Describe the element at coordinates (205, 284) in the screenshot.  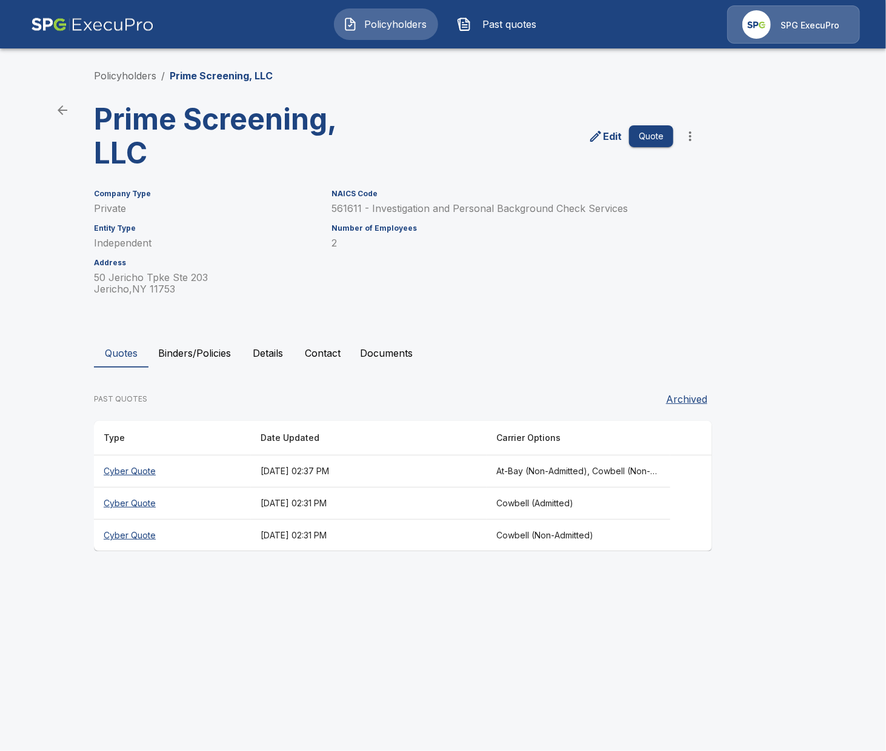
I see `p: 50 Jericho Tpke Ste 203 Jericho , NY 11753` at that location.